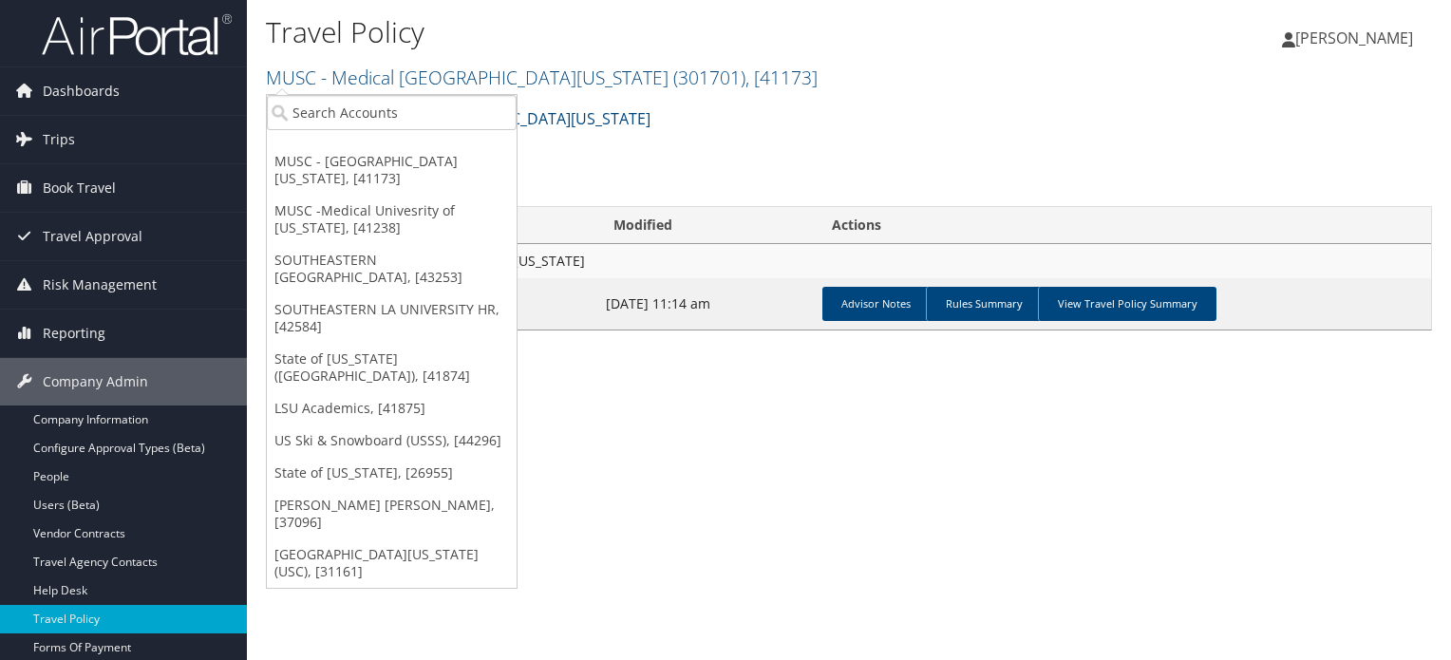  I want to click on span: Risk Management, so click(100, 285).